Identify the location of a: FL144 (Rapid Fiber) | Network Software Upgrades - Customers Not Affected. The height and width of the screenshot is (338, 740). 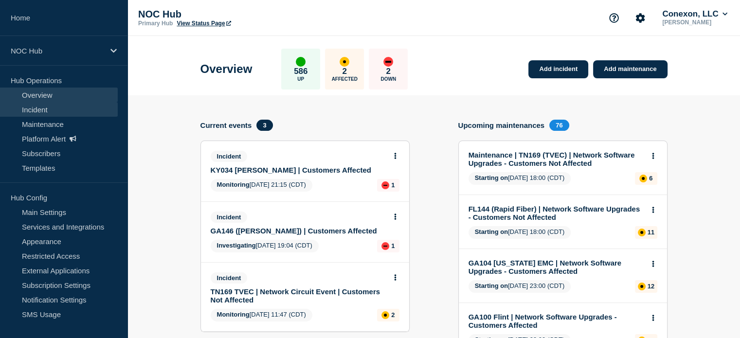
(556, 213).